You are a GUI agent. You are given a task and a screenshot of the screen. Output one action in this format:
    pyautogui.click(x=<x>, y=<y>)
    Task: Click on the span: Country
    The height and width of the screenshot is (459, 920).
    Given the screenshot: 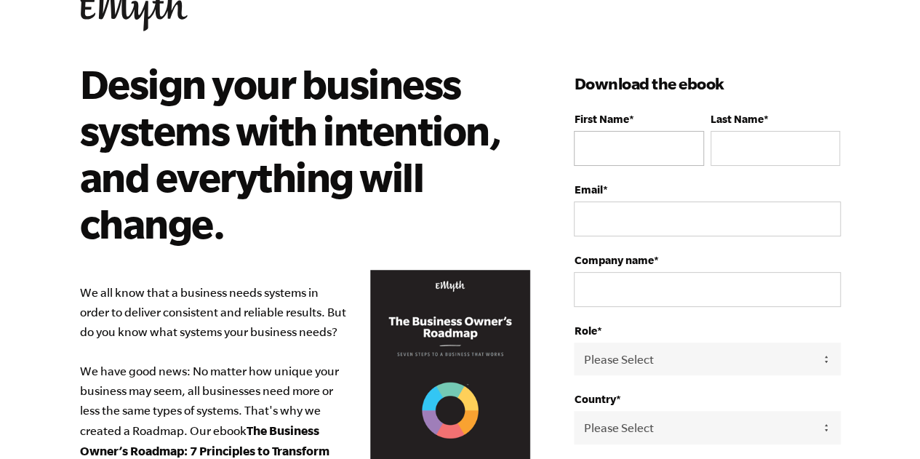 What is the action you would take?
    pyautogui.click(x=594, y=398)
    